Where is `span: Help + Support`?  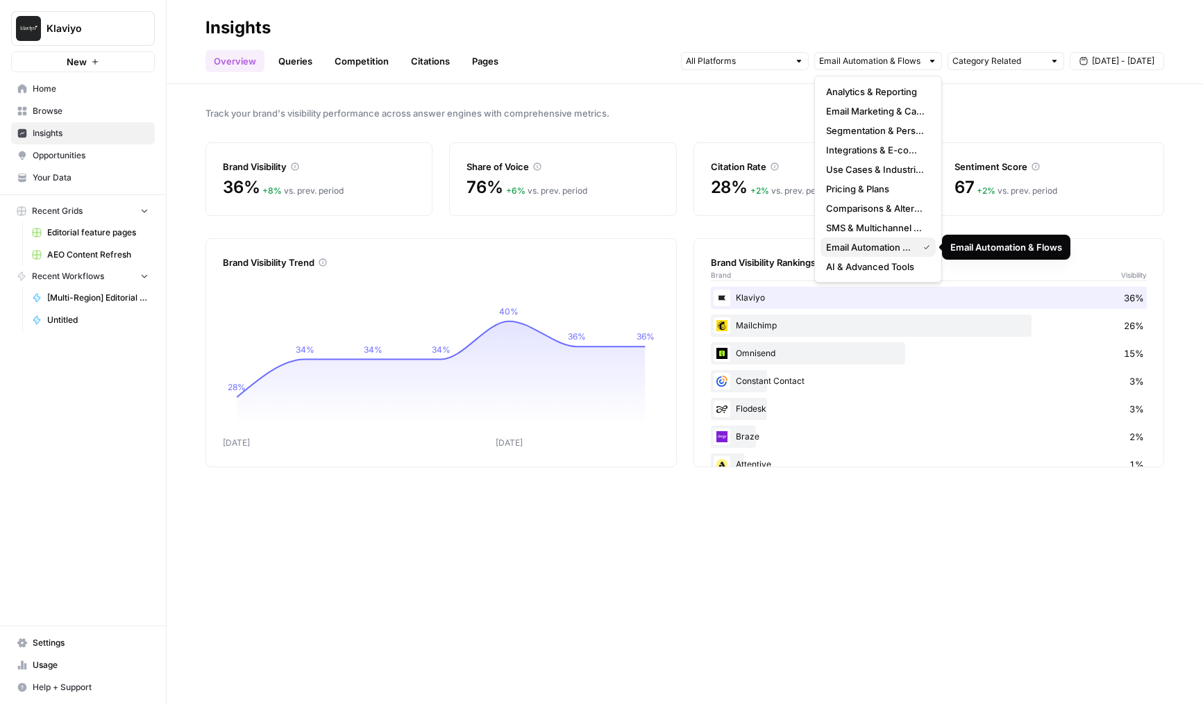 span: Help + Support is located at coordinates (90, 687).